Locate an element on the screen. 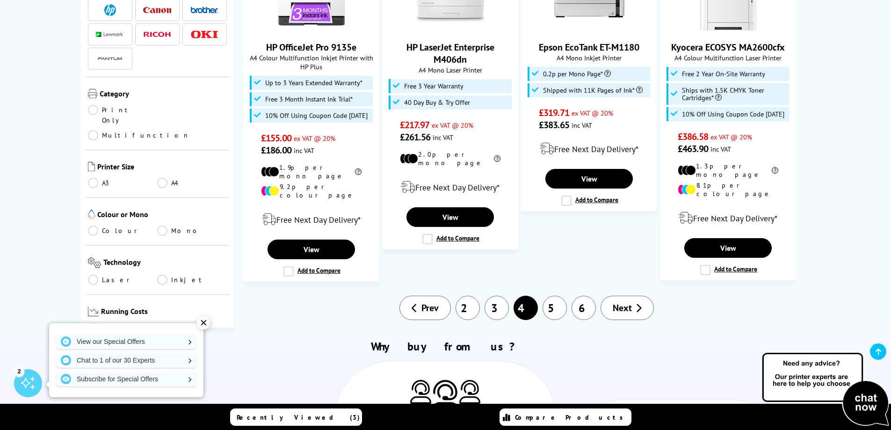 The image size is (891, 430). div: 2 is located at coordinates (19, 371).